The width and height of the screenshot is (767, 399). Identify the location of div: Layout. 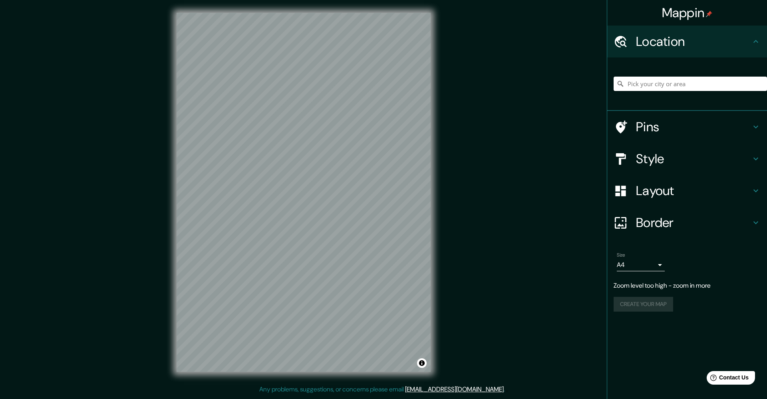
(687, 191).